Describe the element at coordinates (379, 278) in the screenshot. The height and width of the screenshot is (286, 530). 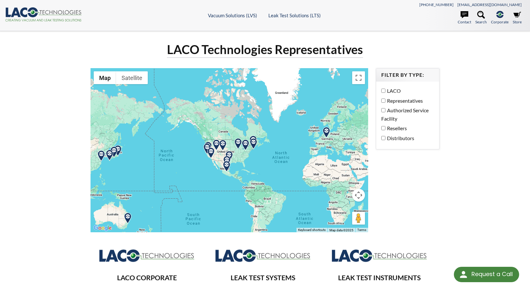
I see `h3: LEAK TEST INSTRUMENTS` at that location.